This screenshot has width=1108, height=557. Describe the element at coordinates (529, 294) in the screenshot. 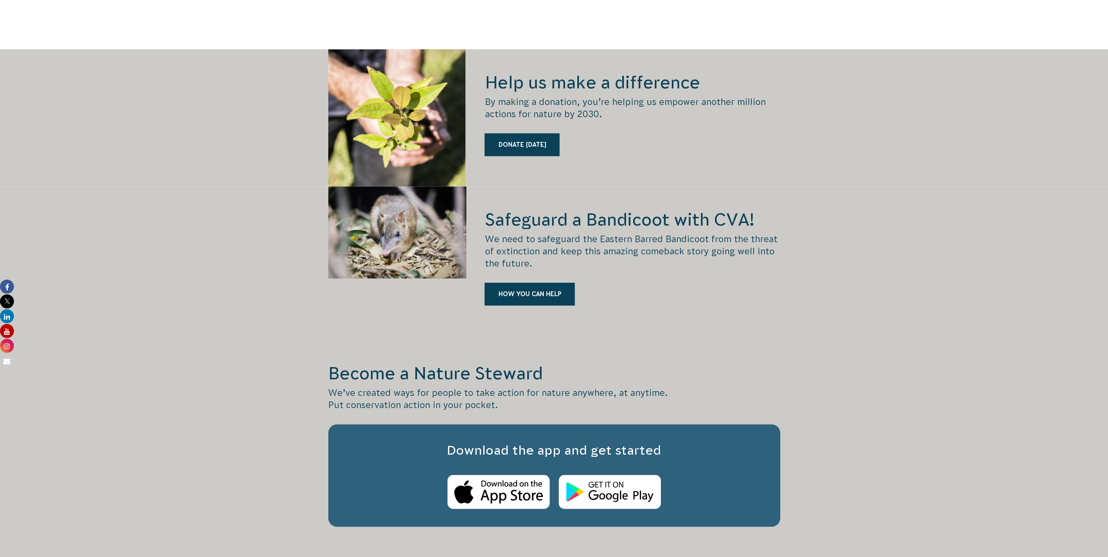

I see `a: HOW YOU CAN HELP` at that location.